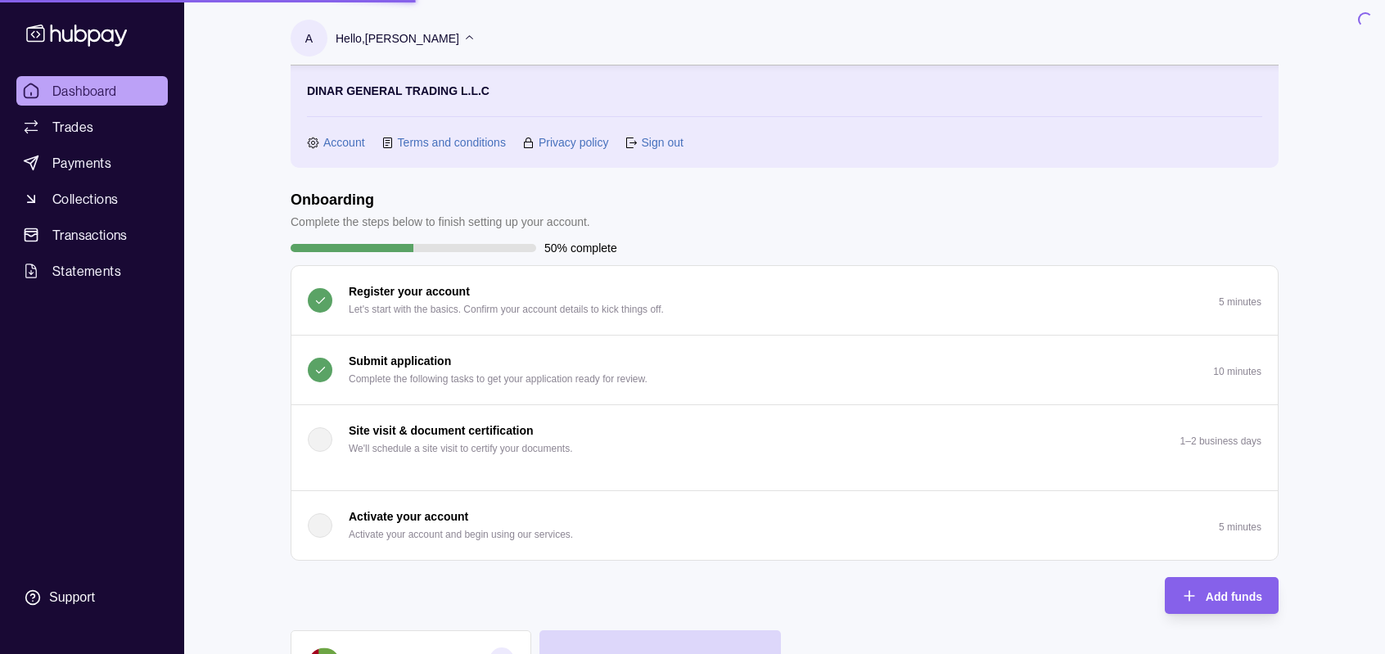 The image size is (1385, 654). I want to click on span: Add funds, so click(1233, 597).